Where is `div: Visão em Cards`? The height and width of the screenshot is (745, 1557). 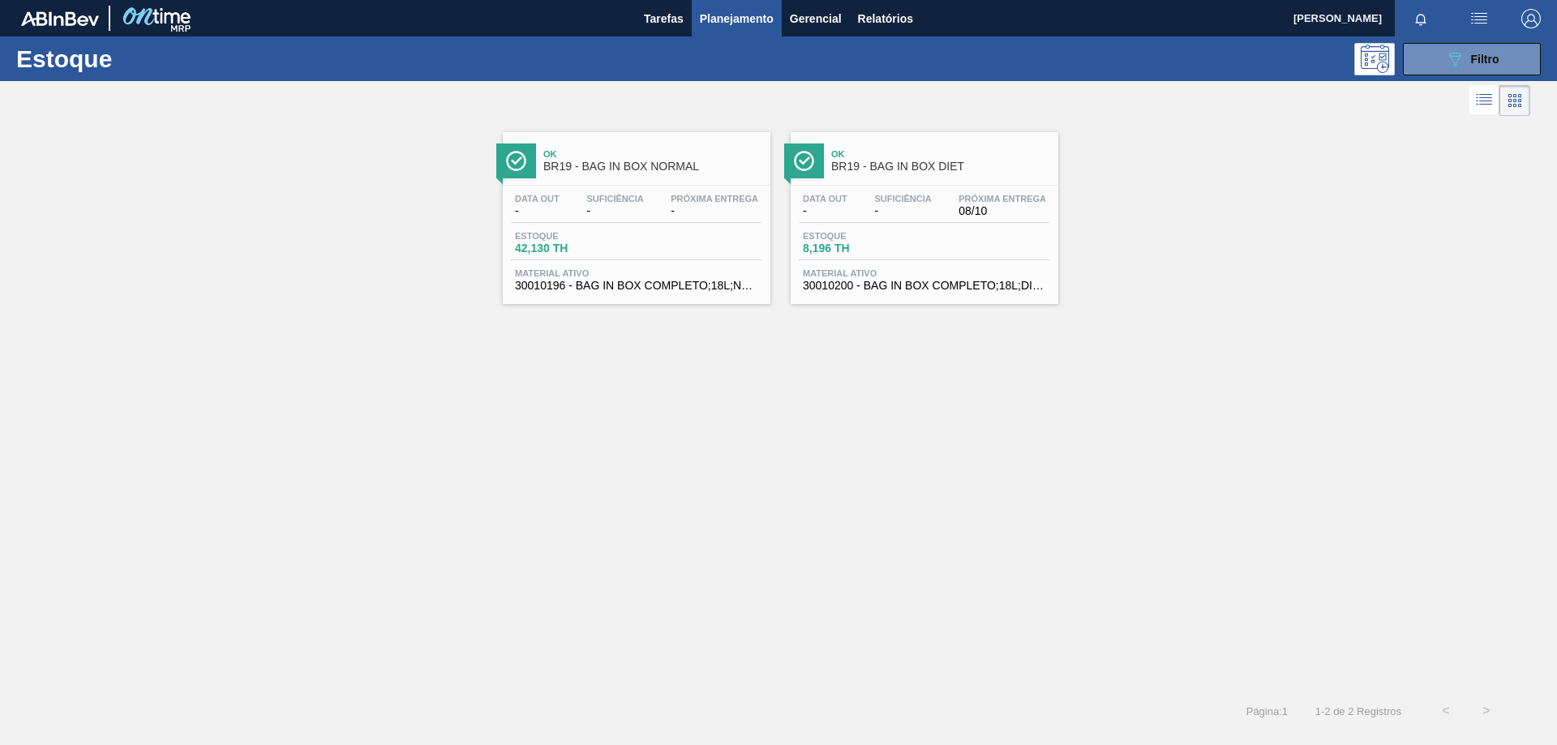 div: Visão em Cards is located at coordinates (1515, 101).